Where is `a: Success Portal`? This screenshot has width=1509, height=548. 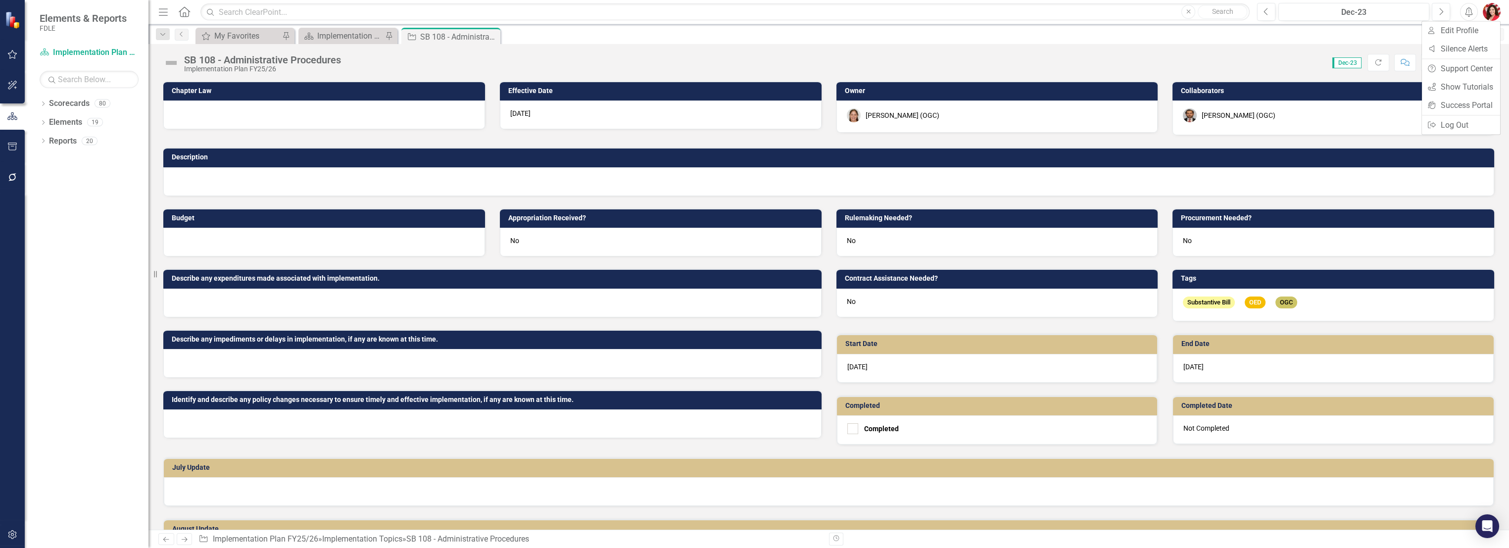 a: Success Portal is located at coordinates (1461, 105).